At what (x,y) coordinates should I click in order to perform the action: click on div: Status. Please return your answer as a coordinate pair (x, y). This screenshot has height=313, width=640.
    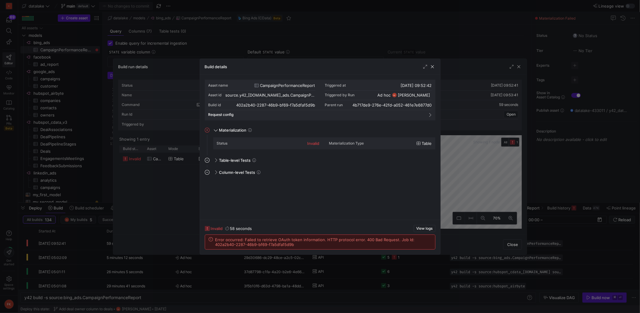
    Looking at the image, I should click on (222, 143).